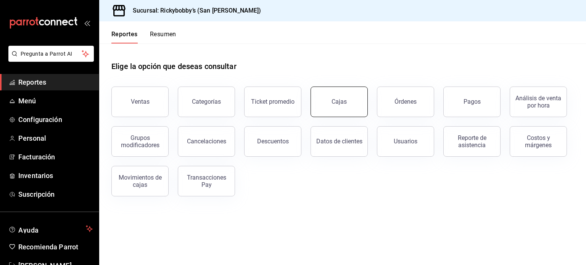  What do you see at coordinates (55, 82) in the screenshot?
I see `span: Reportes` at bounding box center [55, 82].